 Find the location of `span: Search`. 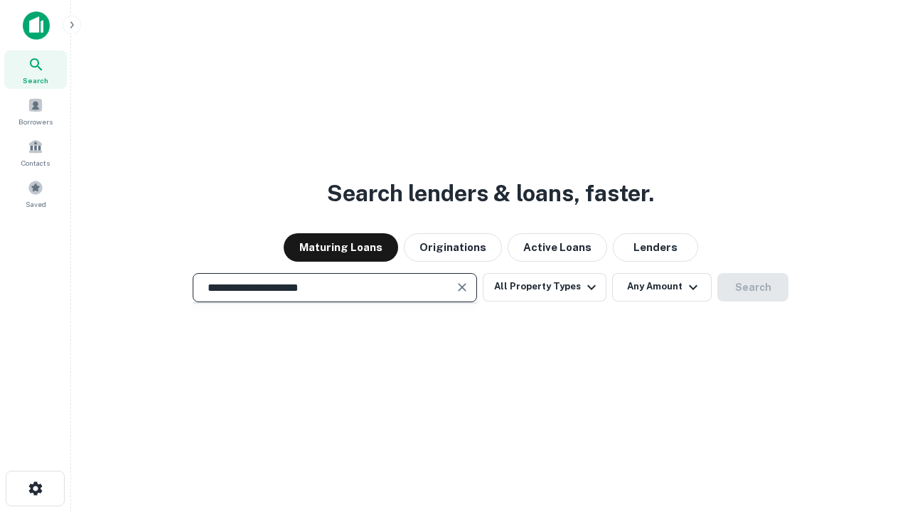

span: Search is located at coordinates (36, 80).